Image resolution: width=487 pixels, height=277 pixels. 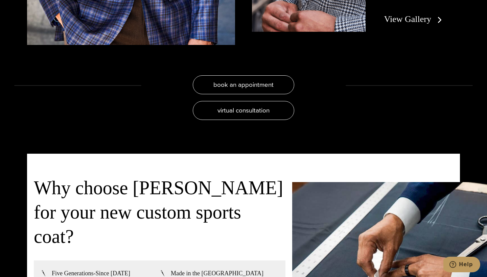 I want to click on a: View Gallery, so click(x=415, y=19).